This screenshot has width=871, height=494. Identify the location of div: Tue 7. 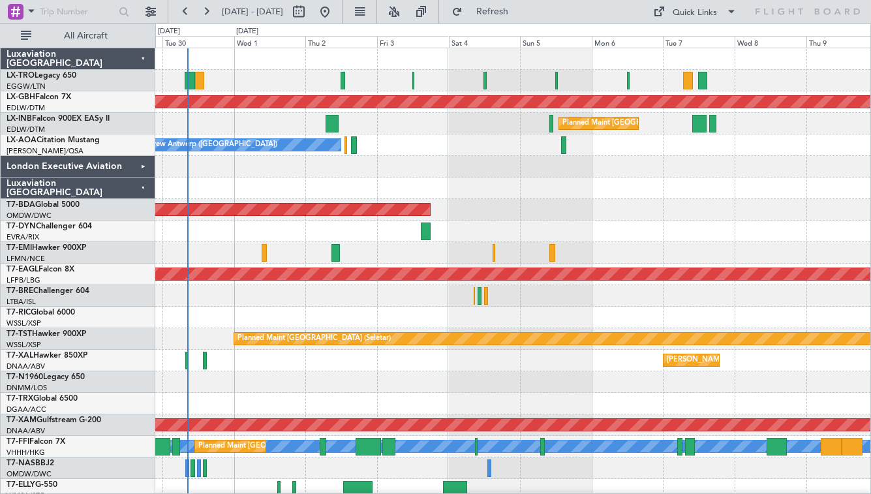
(699, 42).